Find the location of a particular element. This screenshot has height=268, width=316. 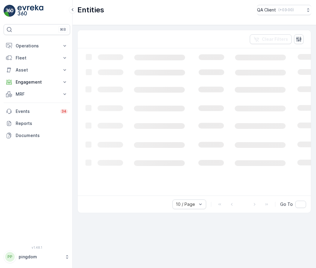

p: QA Client is located at coordinates (267, 10).